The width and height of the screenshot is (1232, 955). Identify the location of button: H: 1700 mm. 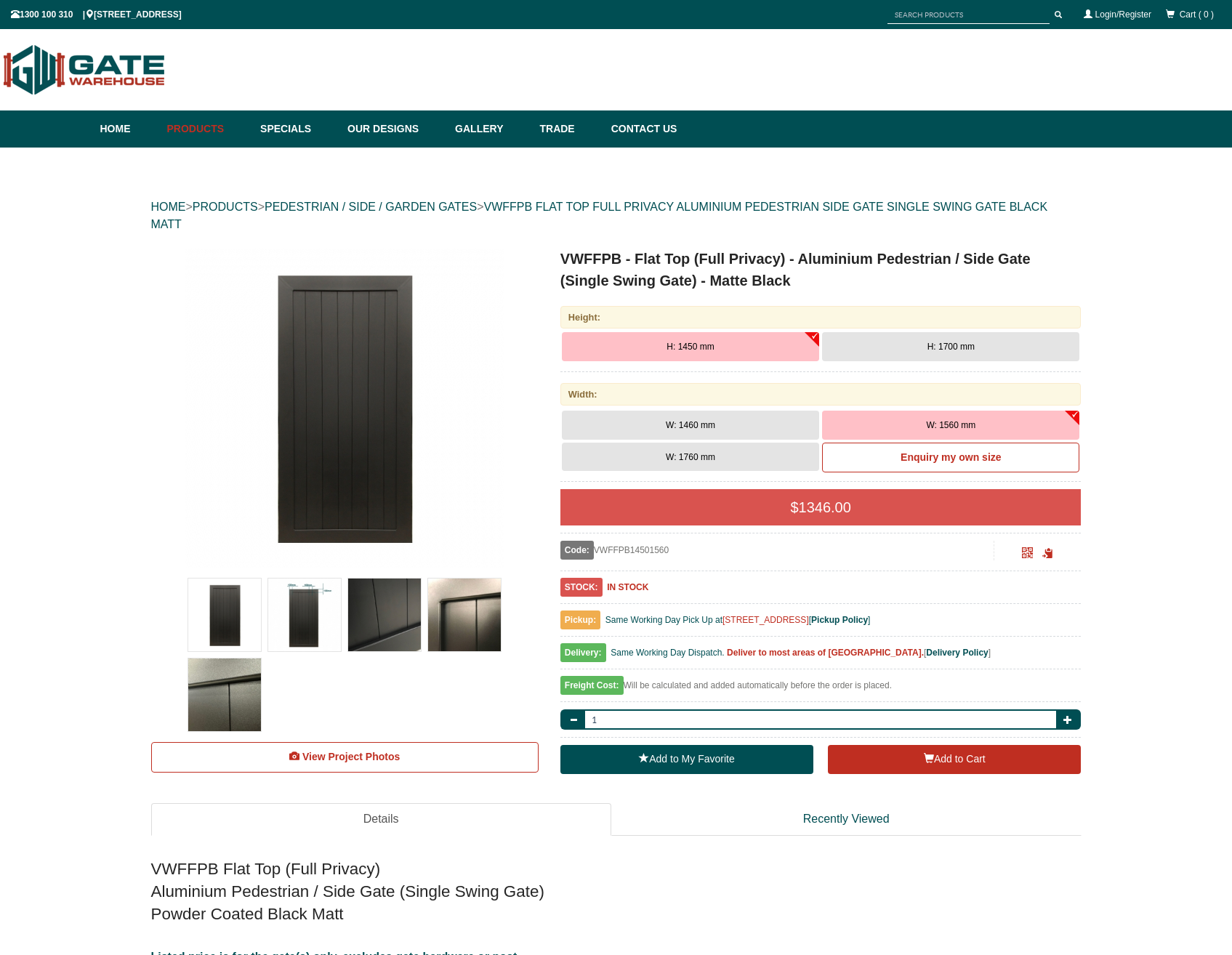
(951, 346).